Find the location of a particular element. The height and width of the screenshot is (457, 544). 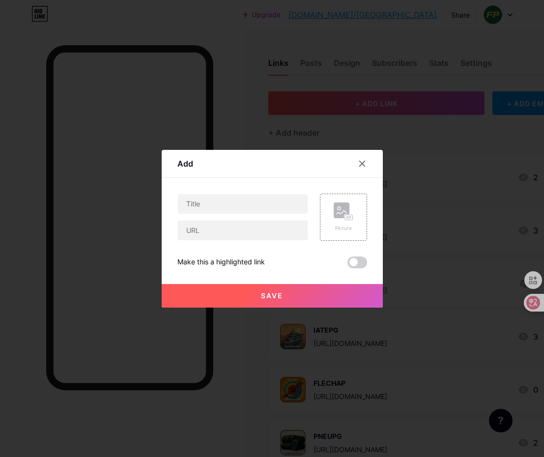

div: Make this a highlighted link is located at coordinates (221, 263).